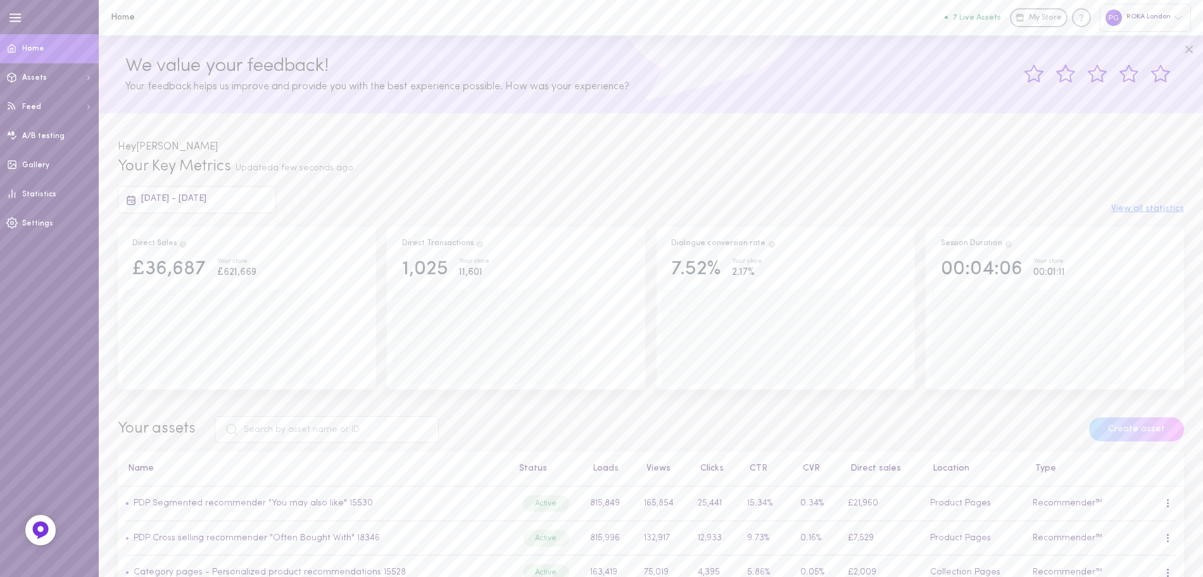 The image size is (1203, 577). Describe the element at coordinates (474, 272) in the screenshot. I see `div: 11,601` at that location.